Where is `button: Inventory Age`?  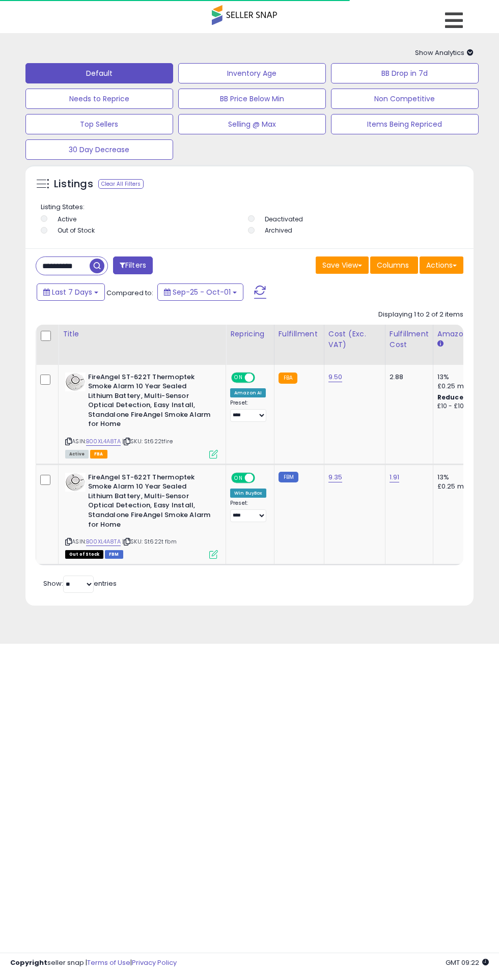 button: Inventory Age is located at coordinates (252, 73).